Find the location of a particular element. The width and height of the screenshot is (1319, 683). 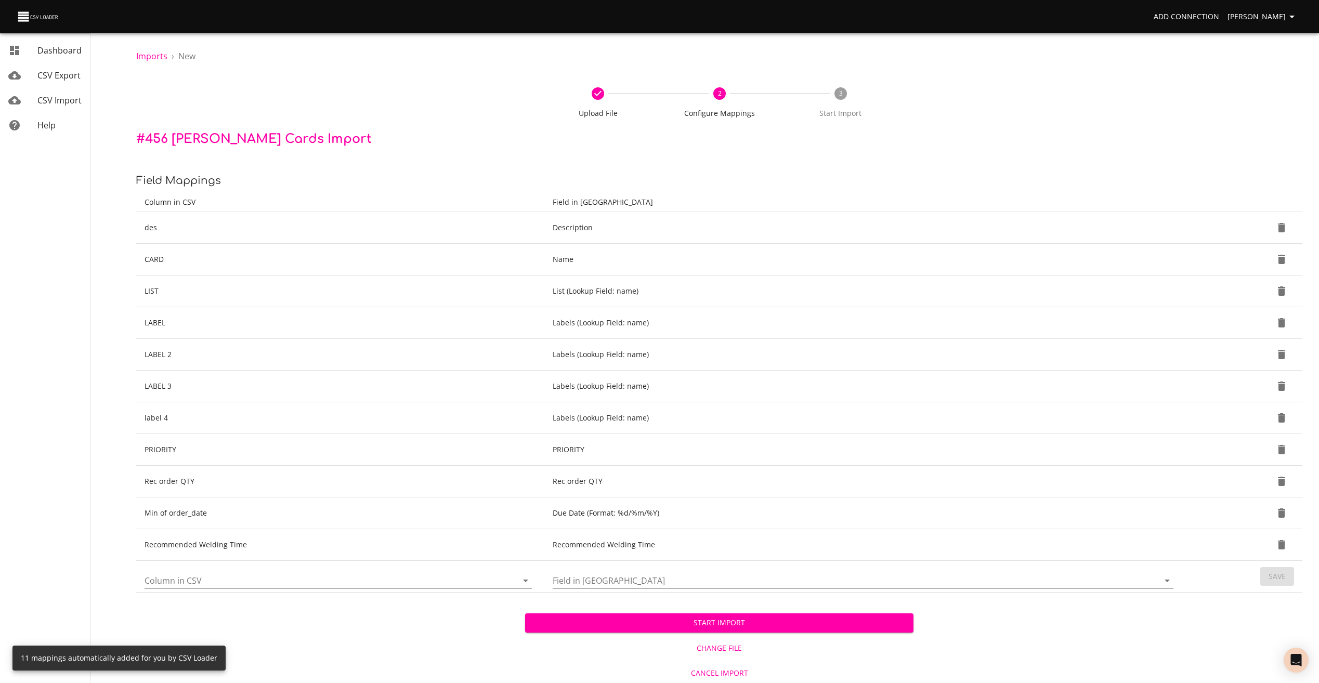

img: CSV Loader is located at coordinates (38, 17).